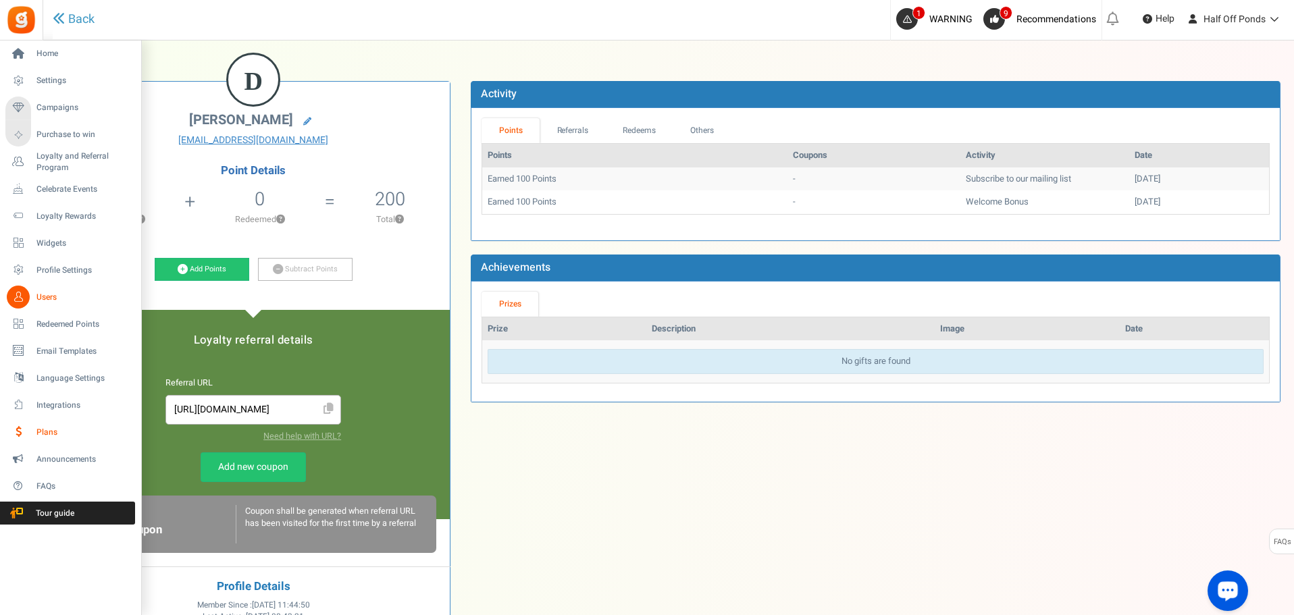 The width and height of the screenshot is (1294, 615). Describe the element at coordinates (1042, 19) in the screenshot. I see `a: 9 Recommendations` at that location.